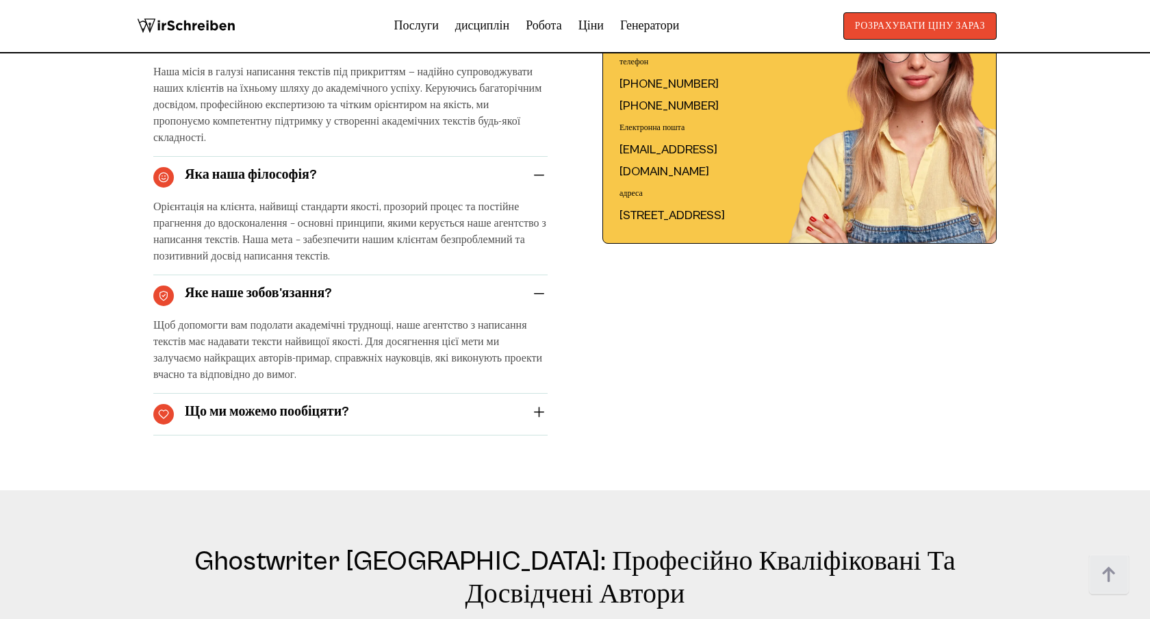  Describe the element at coordinates (920, 26) in the screenshot. I see `button: РОЗРАХУВАТИ ЦІНУ ЗАРАЗ` at that location.